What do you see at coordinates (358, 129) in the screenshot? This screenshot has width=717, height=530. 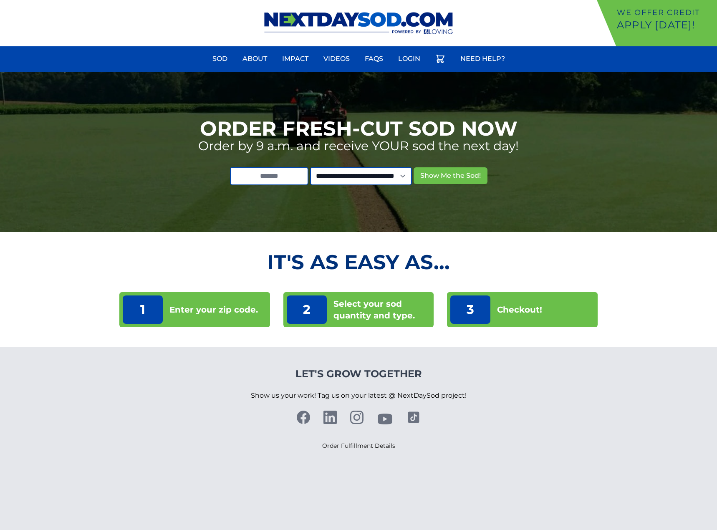 I see `h1: Order Fresh-Cut Sod Now` at bounding box center [358, 129].